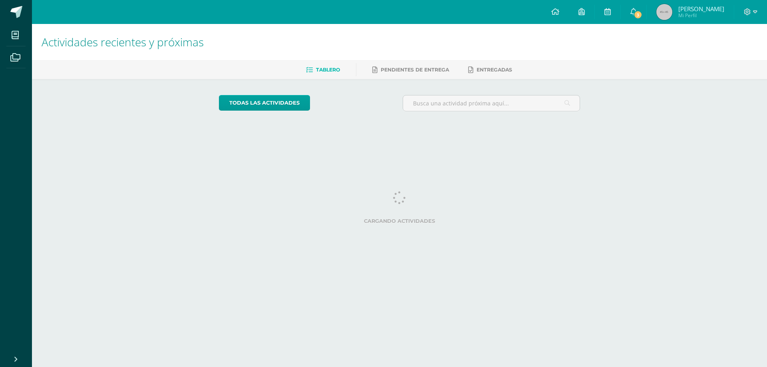 This screenshot has width=767, height=367. I want to click on span: Pendientes de entrega, so click(415, 70).